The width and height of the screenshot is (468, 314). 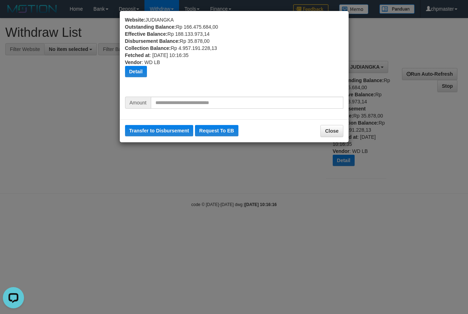 What do you see at coordinates (146, 34) in the screenshot?
I see `b: Effective Balance:` at bounding box center [146, 34].